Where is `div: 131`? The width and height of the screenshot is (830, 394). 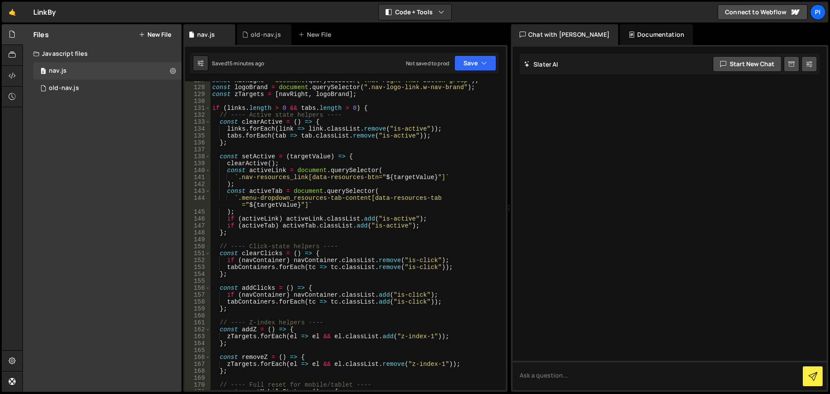
div: 131 is located at coordinates (197, 108).